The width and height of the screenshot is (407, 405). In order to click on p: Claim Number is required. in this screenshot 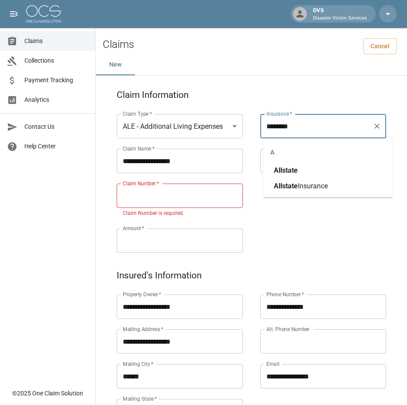, I will do `click(180, 214)`.